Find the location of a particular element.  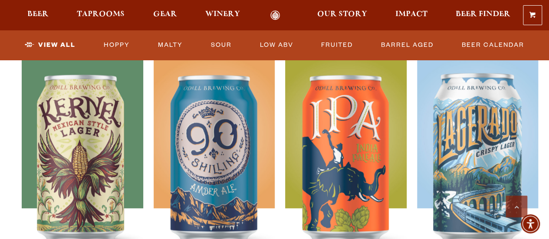

a: Our Story is located at coordinates (342, 15).